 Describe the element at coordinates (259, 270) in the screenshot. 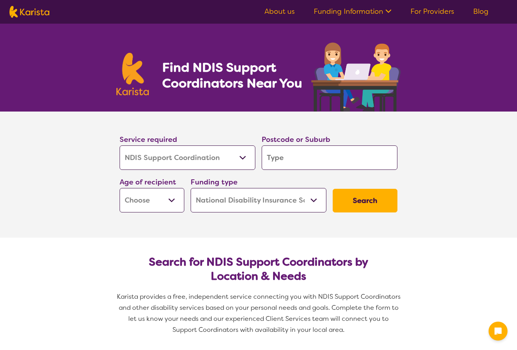

I see `h2: Search for NDIS Support Coordinators by Location & Needs` at that location.